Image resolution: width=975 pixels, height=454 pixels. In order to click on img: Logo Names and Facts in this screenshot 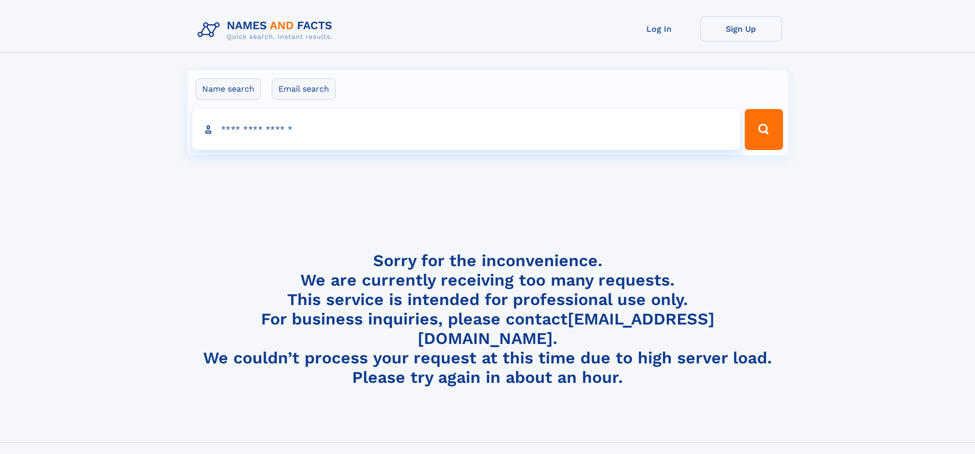, I will do `click(267, 30)`.